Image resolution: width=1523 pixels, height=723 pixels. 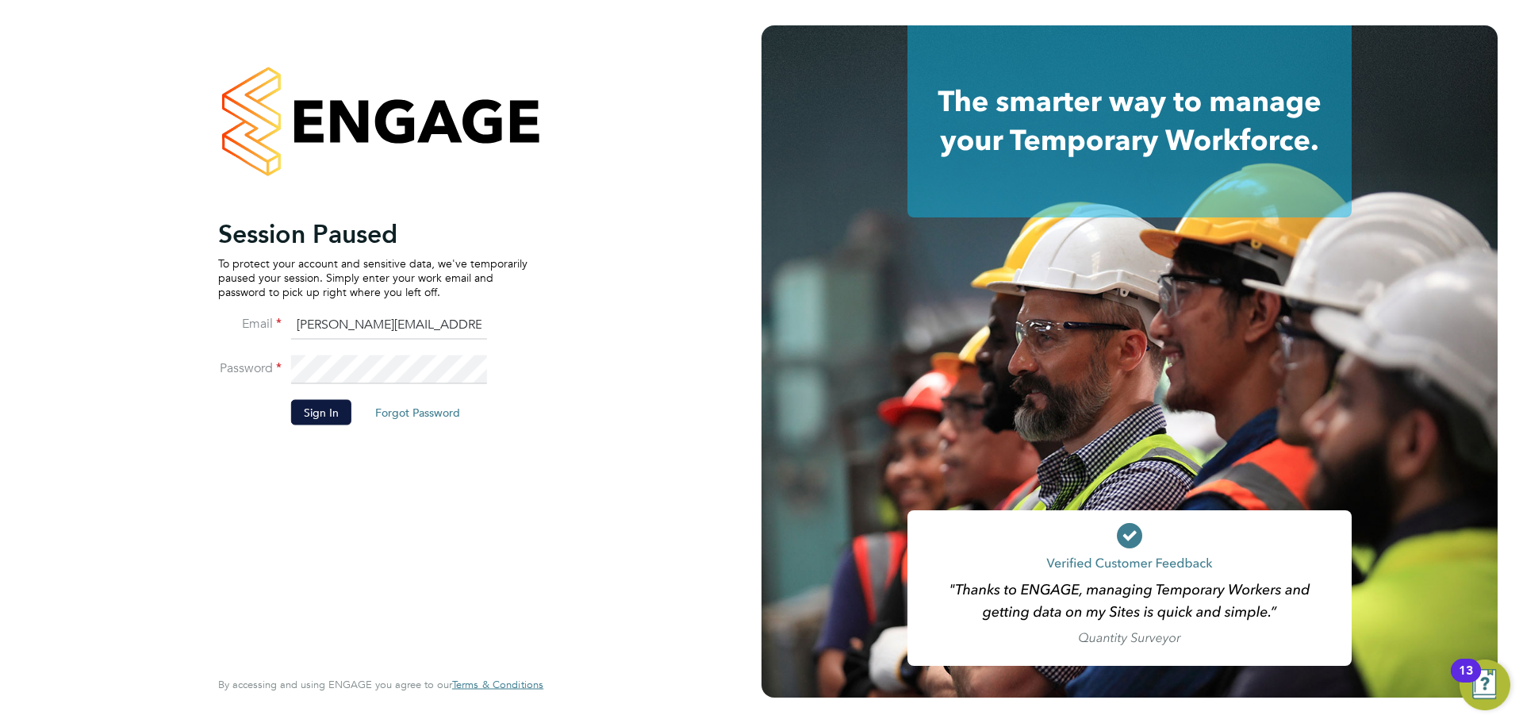 What do you see at coordinates (373, 277) in the screenshot?
I see `p: To protect your account and sensitive data, we've temporarily paused your session. Simply enter y...` at bounding box center [373, 277].